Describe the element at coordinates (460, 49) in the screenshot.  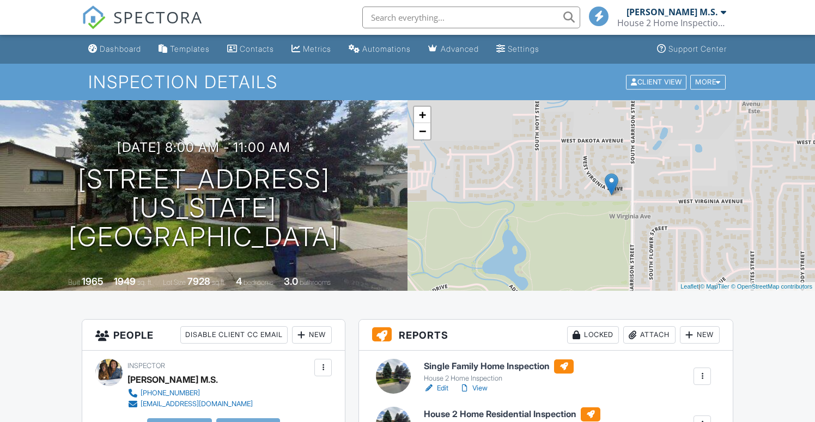
I see `div: Advanced` at that location.